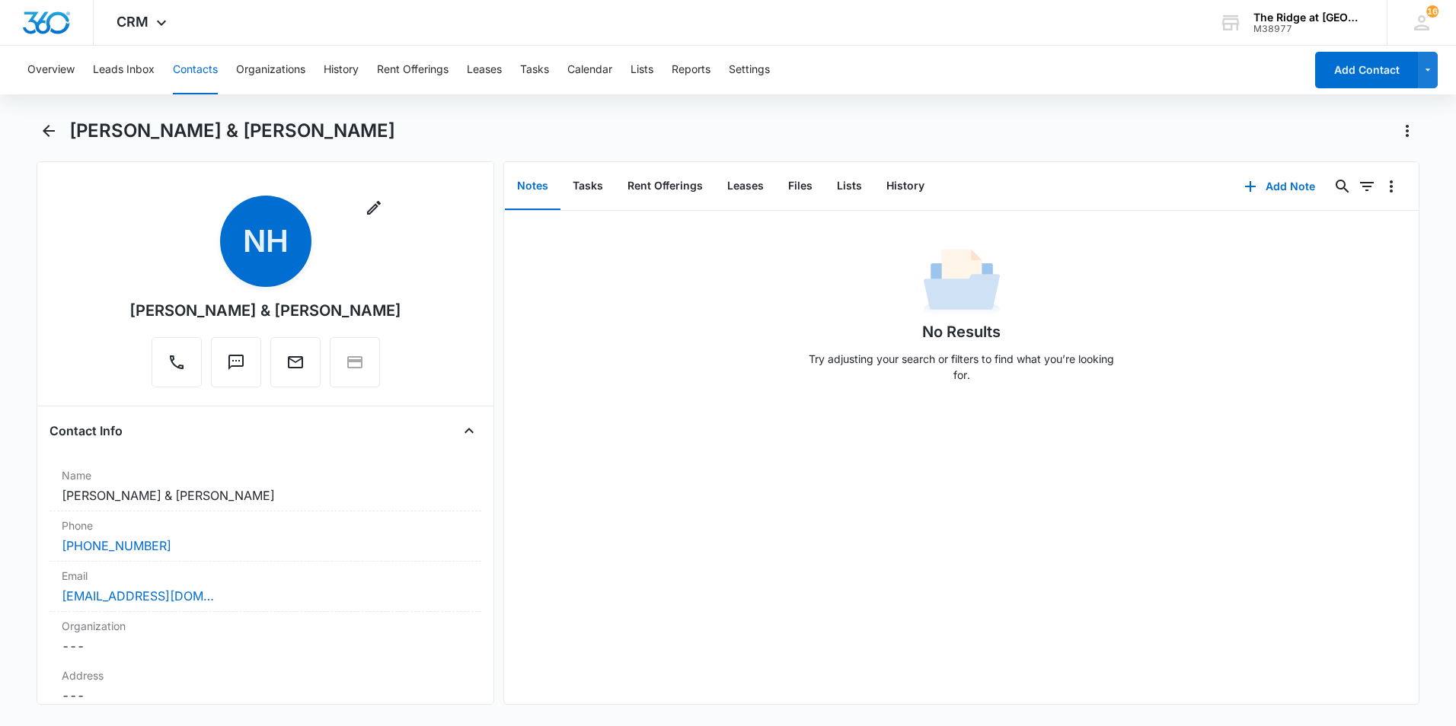 The width and height of the screenshot is (1456, 726). What do you see at coordinates (532, 187) in the screenshot?
I see `button: Notes` at bounding box center [532, 187].